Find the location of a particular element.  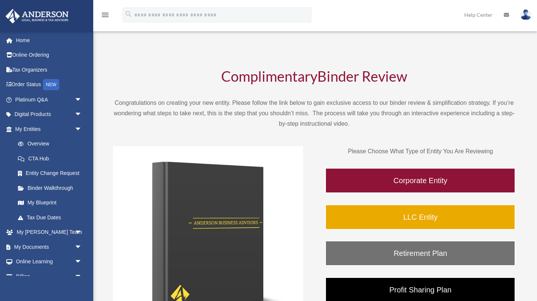

a: menu is located at coordinates (105, 16).